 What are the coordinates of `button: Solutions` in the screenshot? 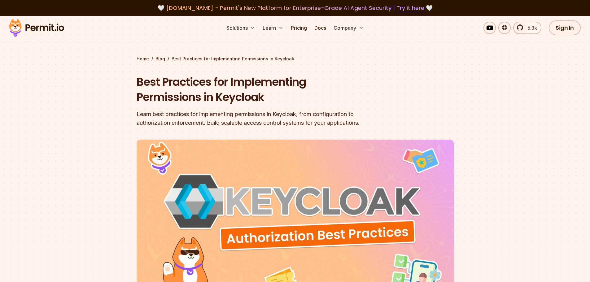 It's located at (241, 28).